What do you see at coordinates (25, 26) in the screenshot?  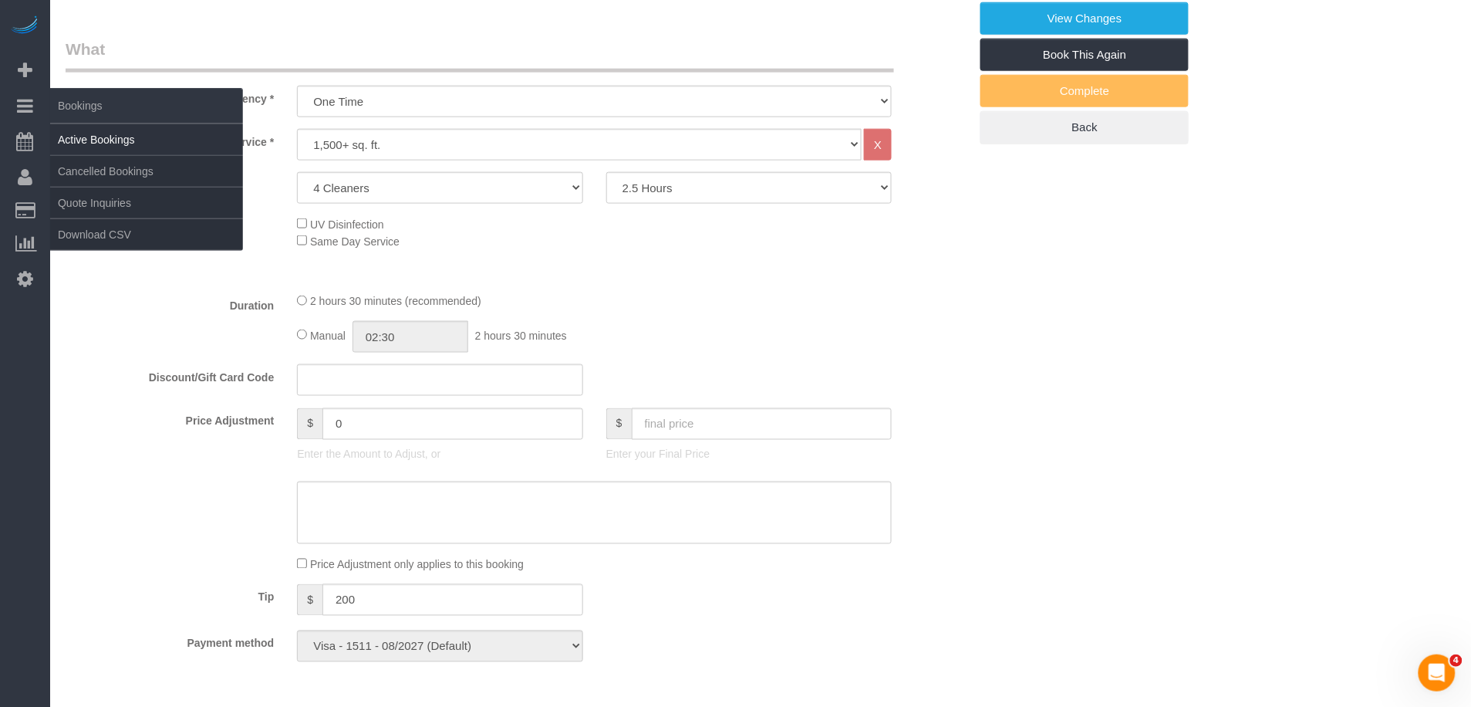 I see `a: Automaid Logo` at bounding box center [25, 26].